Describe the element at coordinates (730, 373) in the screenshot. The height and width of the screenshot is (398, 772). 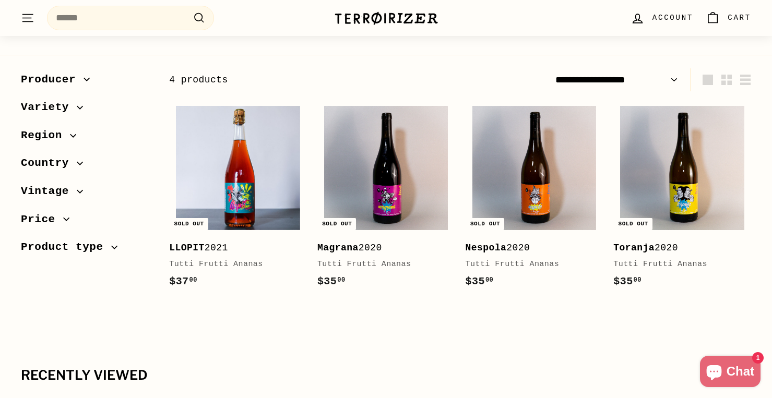
I see `inbox-online-store-chat: Shopify online store chat` at that location.